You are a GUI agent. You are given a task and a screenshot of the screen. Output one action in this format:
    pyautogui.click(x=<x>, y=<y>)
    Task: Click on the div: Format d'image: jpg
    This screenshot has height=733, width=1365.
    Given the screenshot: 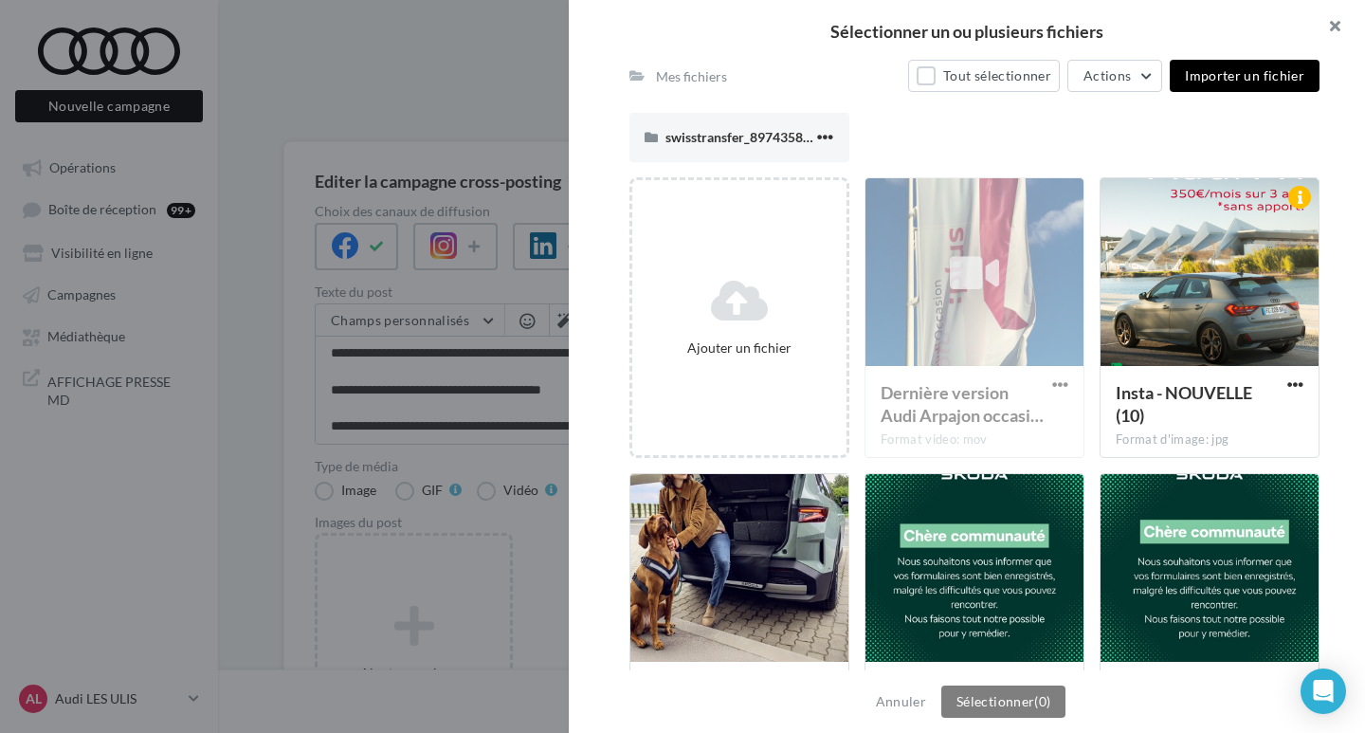 What is the action you would take?
    pyautogui.click(x=1209, y=440)
    